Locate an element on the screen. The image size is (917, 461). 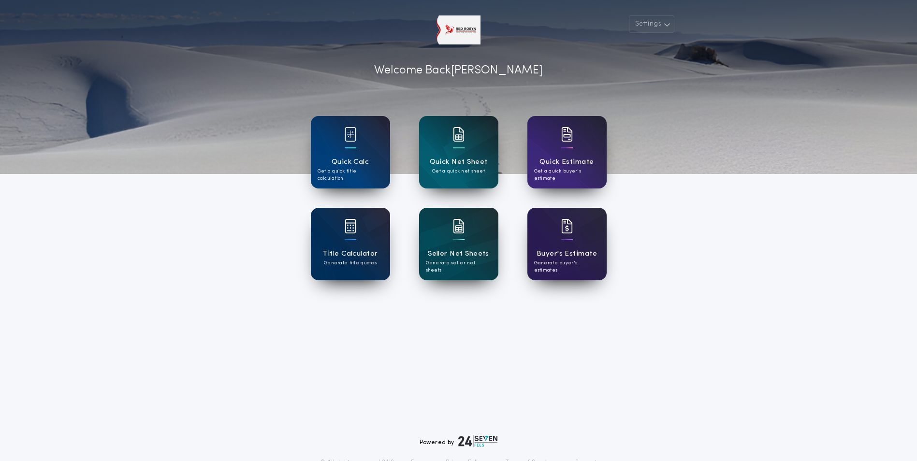
p: Get a quick title calculation is located at coordinates (351, 175).